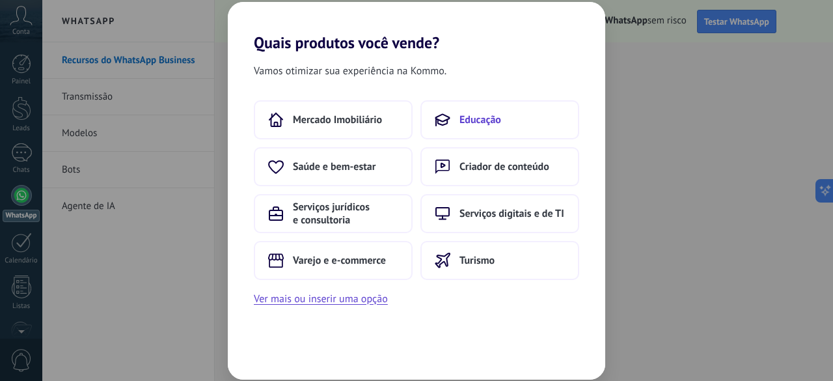 The height and width of the screenshot is (381, 833). What do you see at coordinates (500, 167) in the screenshot?
I see `button: Criador de conteúdo` at bounding box center [500, 167].